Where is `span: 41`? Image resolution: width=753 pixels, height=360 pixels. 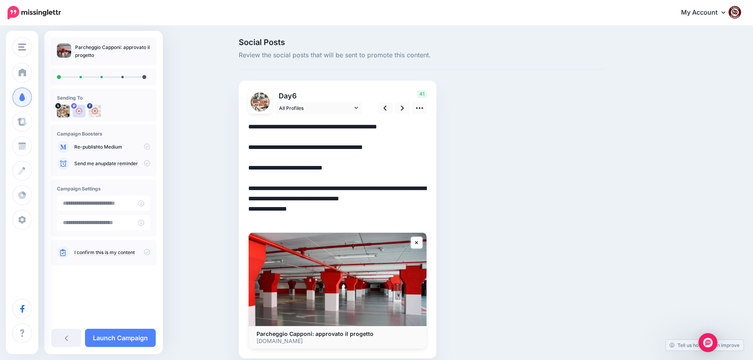 span: 41 is located at coordinates (422, 94).